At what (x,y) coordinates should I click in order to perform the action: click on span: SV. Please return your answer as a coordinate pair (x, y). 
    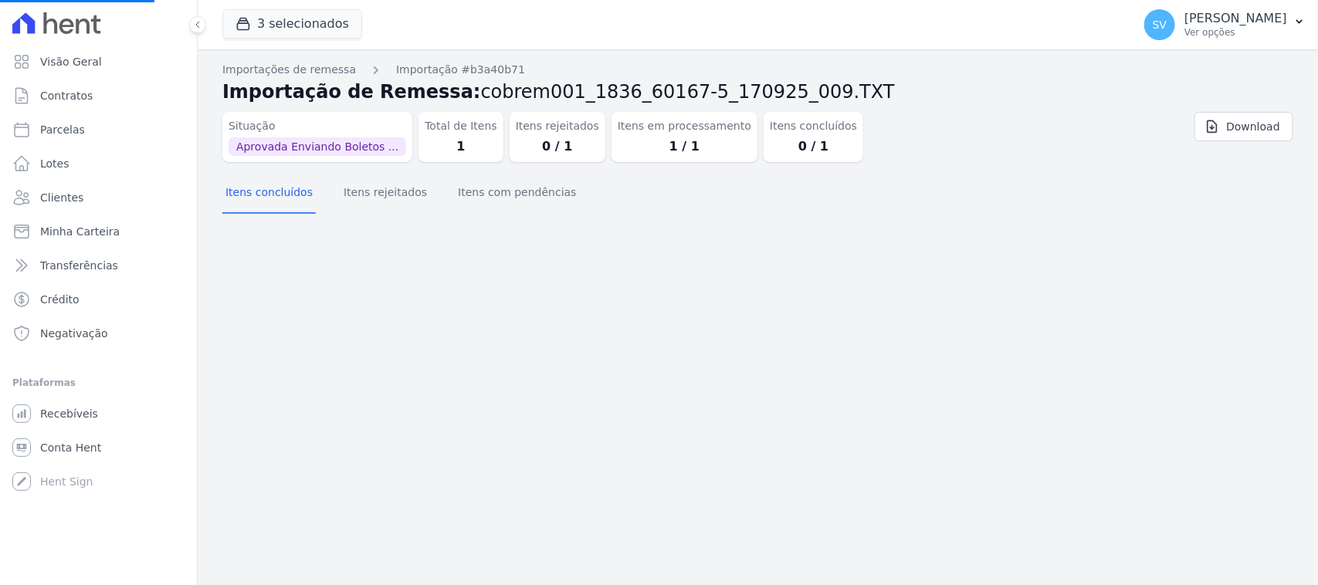
    Looking at the image, I should click on (1160, 25).